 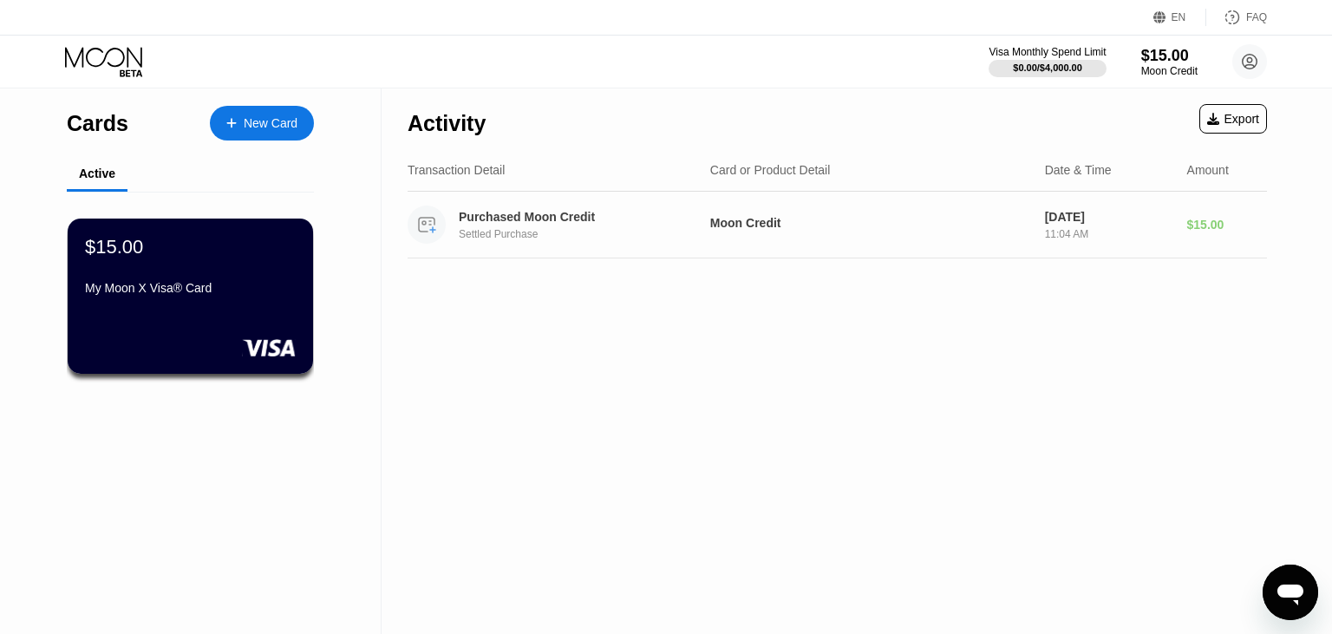 I want to click on div: Cards, so click(x=97, y=123).